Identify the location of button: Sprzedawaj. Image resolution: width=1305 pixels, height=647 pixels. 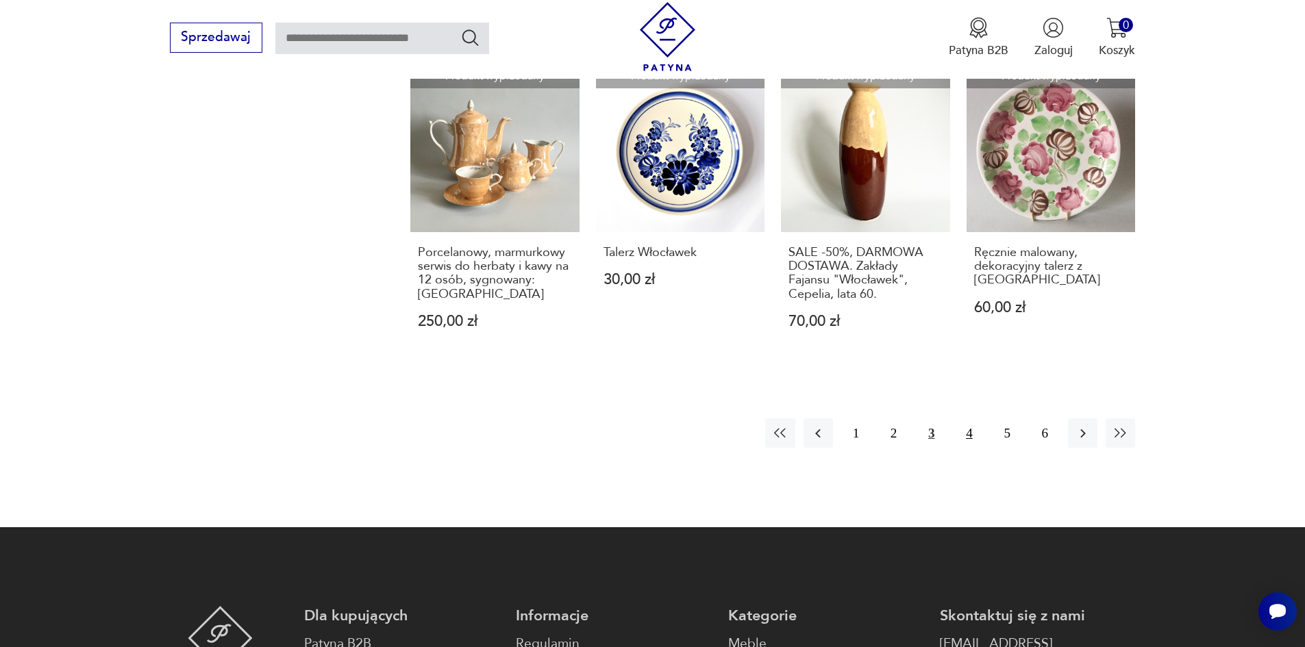
(216, 38).